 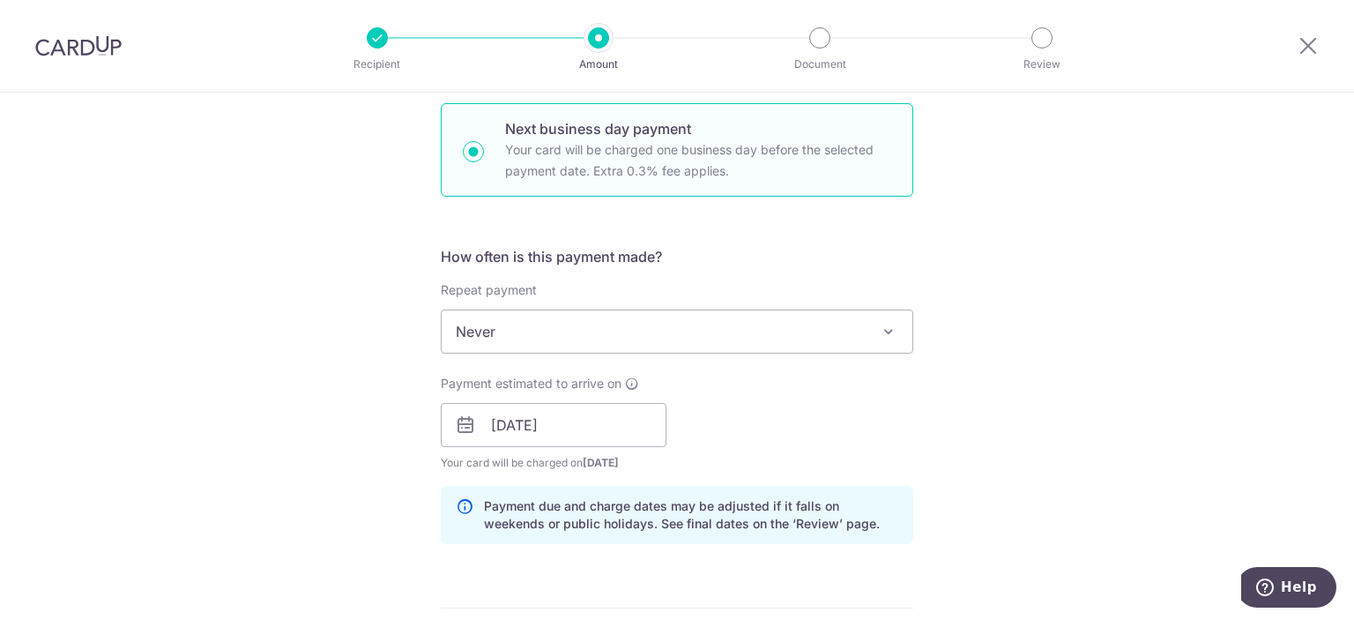 What do you see at coordinates (78, 46) in the screenshot?
I see `img: CardUp` at bounding box center [78, 46].